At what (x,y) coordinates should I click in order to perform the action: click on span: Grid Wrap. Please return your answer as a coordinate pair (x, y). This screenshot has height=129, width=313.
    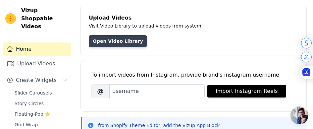
    Looking at the image, I should click on (26, 125).